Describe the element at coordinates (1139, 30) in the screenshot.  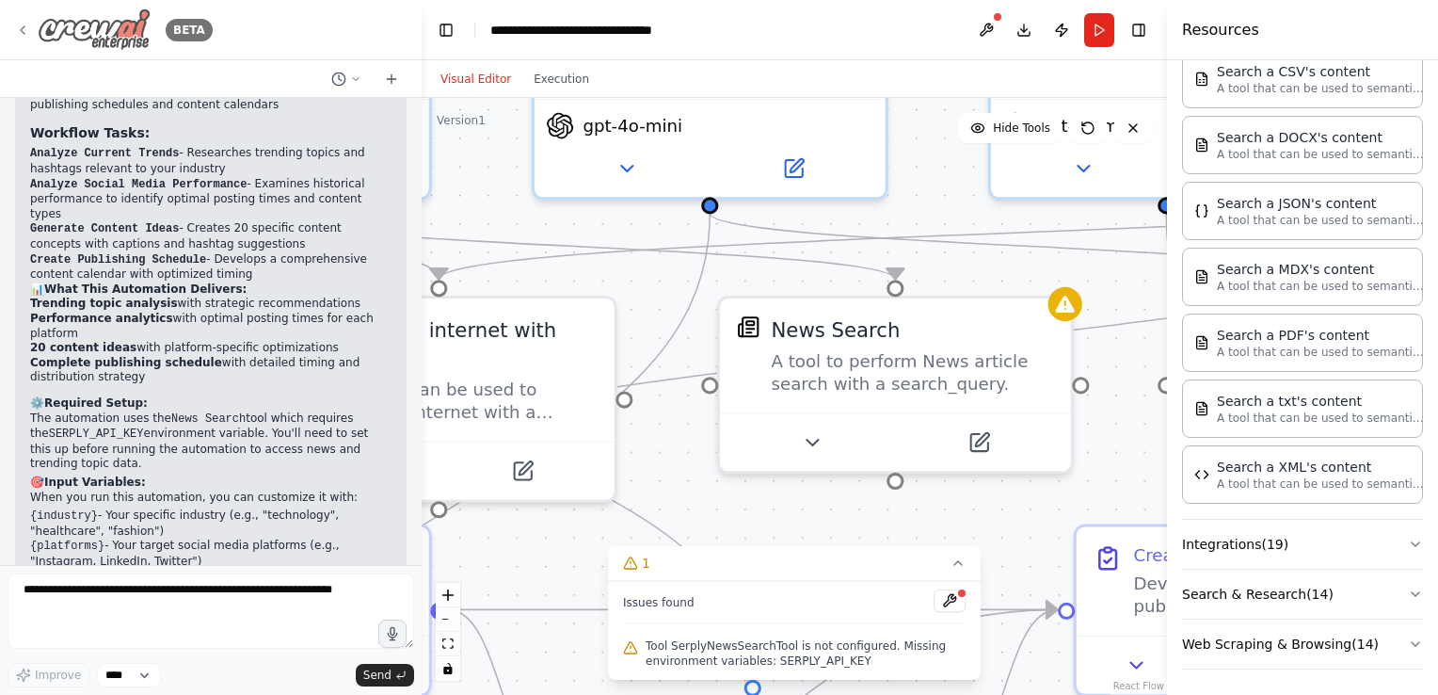
I see `button: Hide right sidebar` at that location.